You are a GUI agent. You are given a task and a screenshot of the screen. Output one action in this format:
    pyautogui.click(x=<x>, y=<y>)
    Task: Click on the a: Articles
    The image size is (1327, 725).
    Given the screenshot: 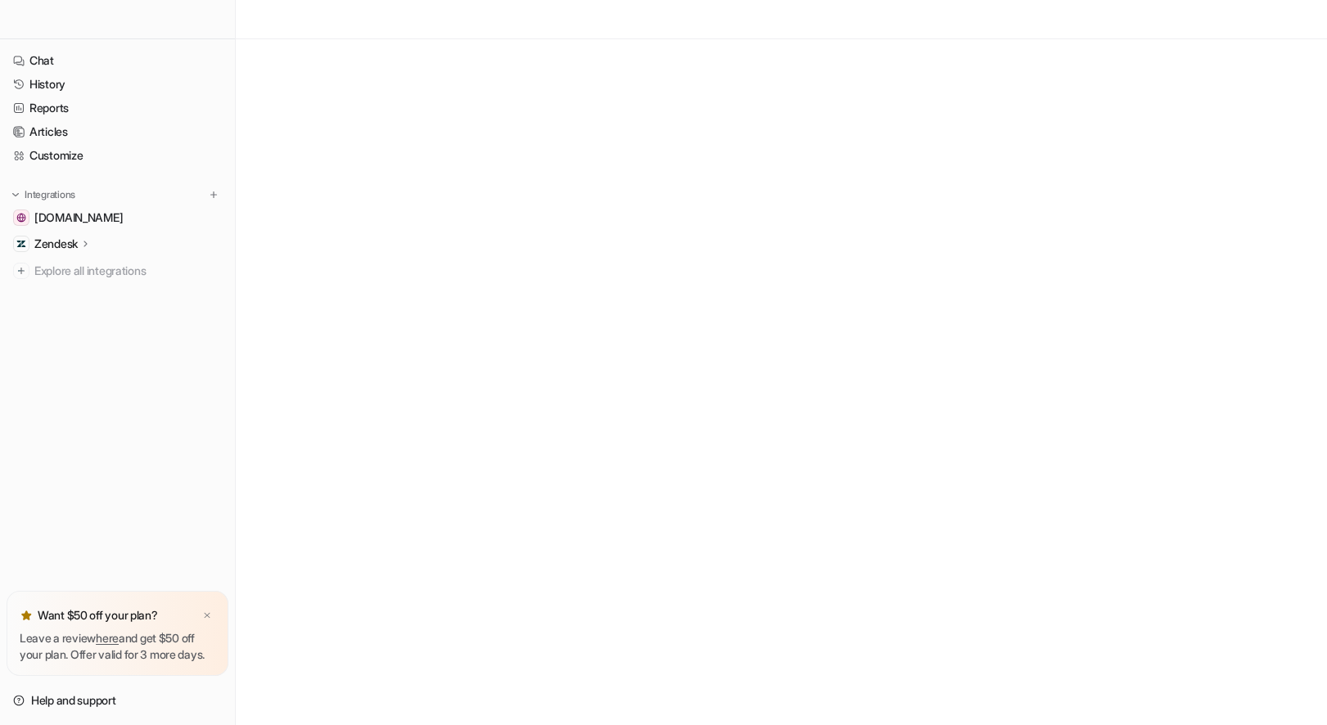 What is the action you would take?
    pyautogui.click(x=117, y=132)
    